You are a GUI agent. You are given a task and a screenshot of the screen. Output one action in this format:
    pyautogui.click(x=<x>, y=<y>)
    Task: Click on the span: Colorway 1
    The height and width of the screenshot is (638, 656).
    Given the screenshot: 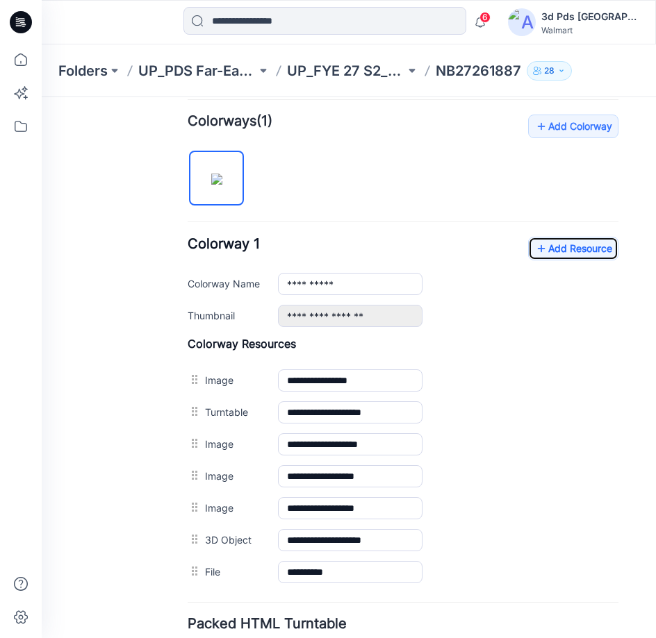 What is the action you would take?
    pyautogui.click(x=182, y=147)
    